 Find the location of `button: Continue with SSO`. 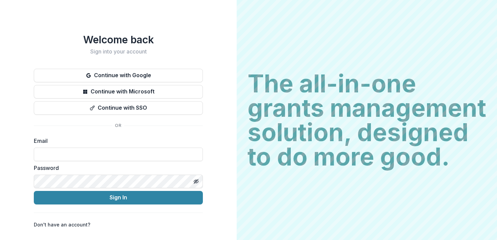

button: Continue with SSO is located at coordinates (118, 108).